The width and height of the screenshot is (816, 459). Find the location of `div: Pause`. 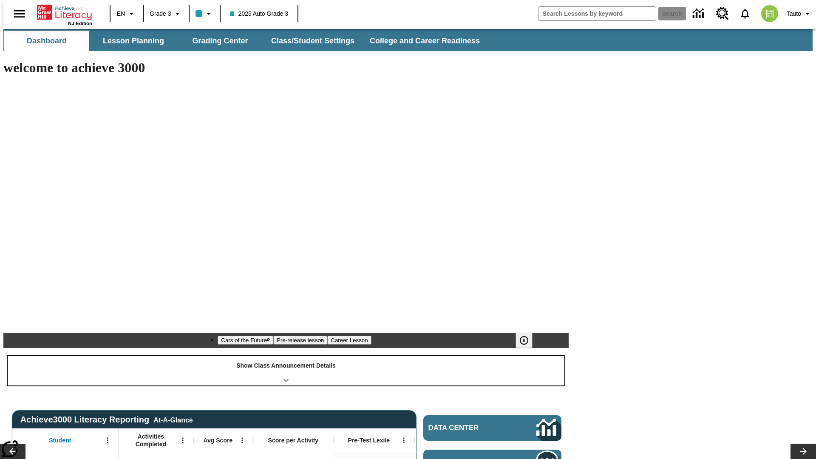

div: Pause is located at coordinates (528, 340).